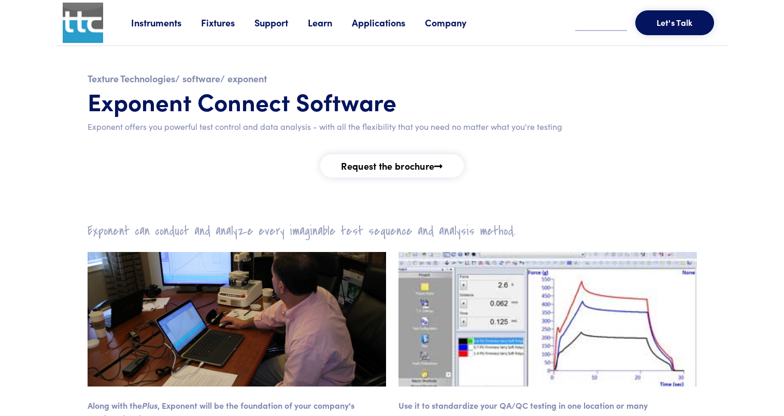 Image resolution: width=784 pixels, height=416 pixels. Describe the element at coordinates (392, 166) in the screenshot. I see `a: Request the brochure` at that location.